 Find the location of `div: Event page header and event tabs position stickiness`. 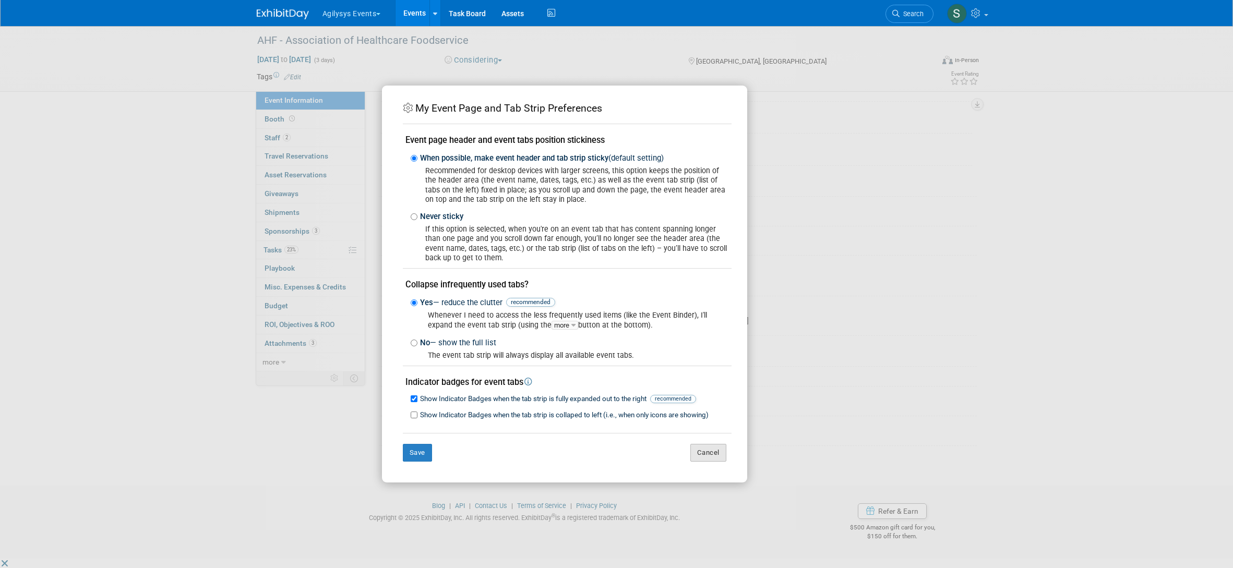

div: Event page header and event tabs position stickiness is located at coordinates (567, 140).